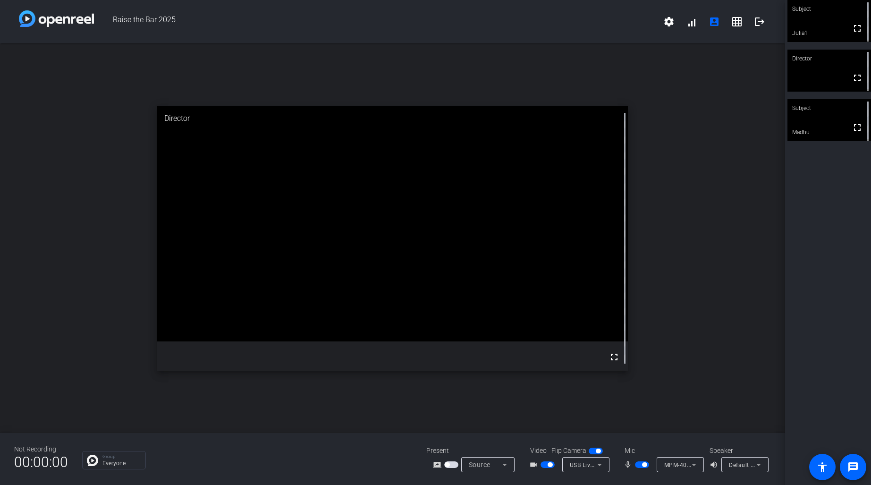  What do you see at coordinates (121, 463) in the screenshot?
I see `p: Everyone` at bounding box center [121, 463].